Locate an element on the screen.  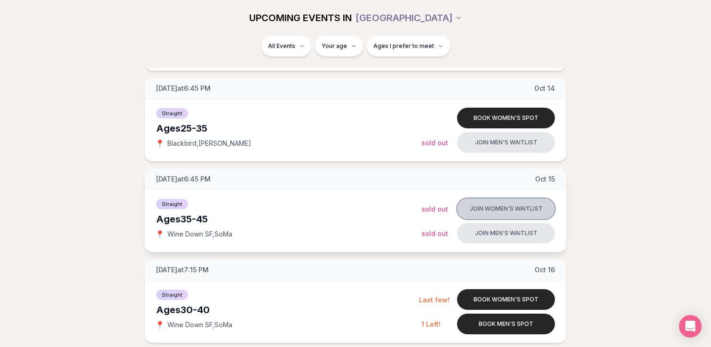
button: Join women's waitlist is located at coordinates (506, 209).